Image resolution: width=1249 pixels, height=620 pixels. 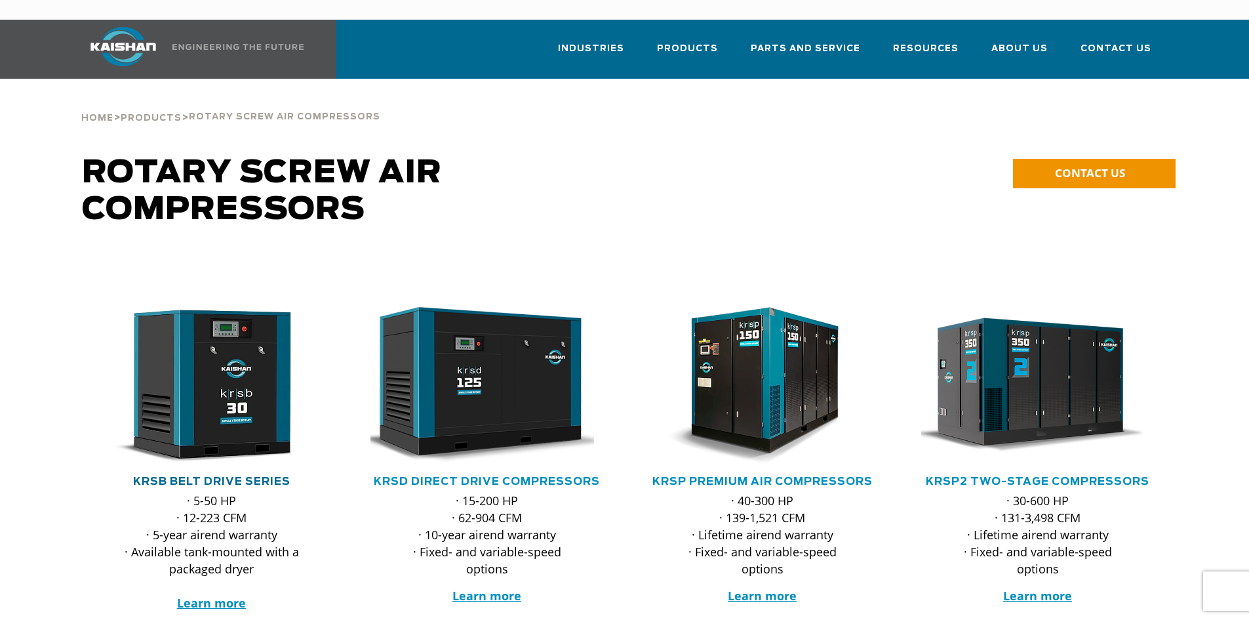 What do you see at coordinates (123, 47) in the screenshot?
I see `img: kaishan logo` at bounding box center [123, 47].